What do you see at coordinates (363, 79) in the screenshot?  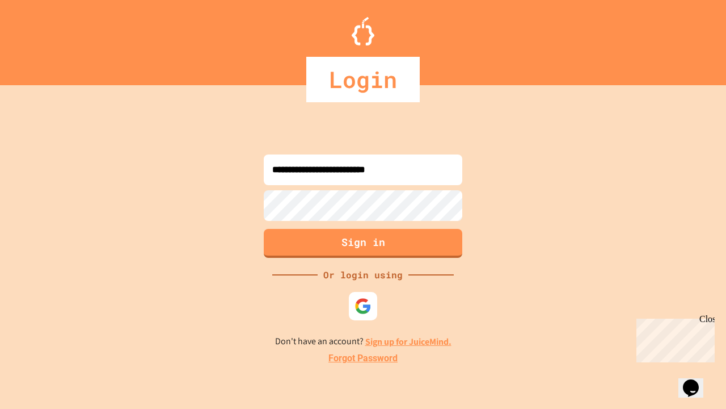 I see `div: Login` at bounding box center [363, 79].